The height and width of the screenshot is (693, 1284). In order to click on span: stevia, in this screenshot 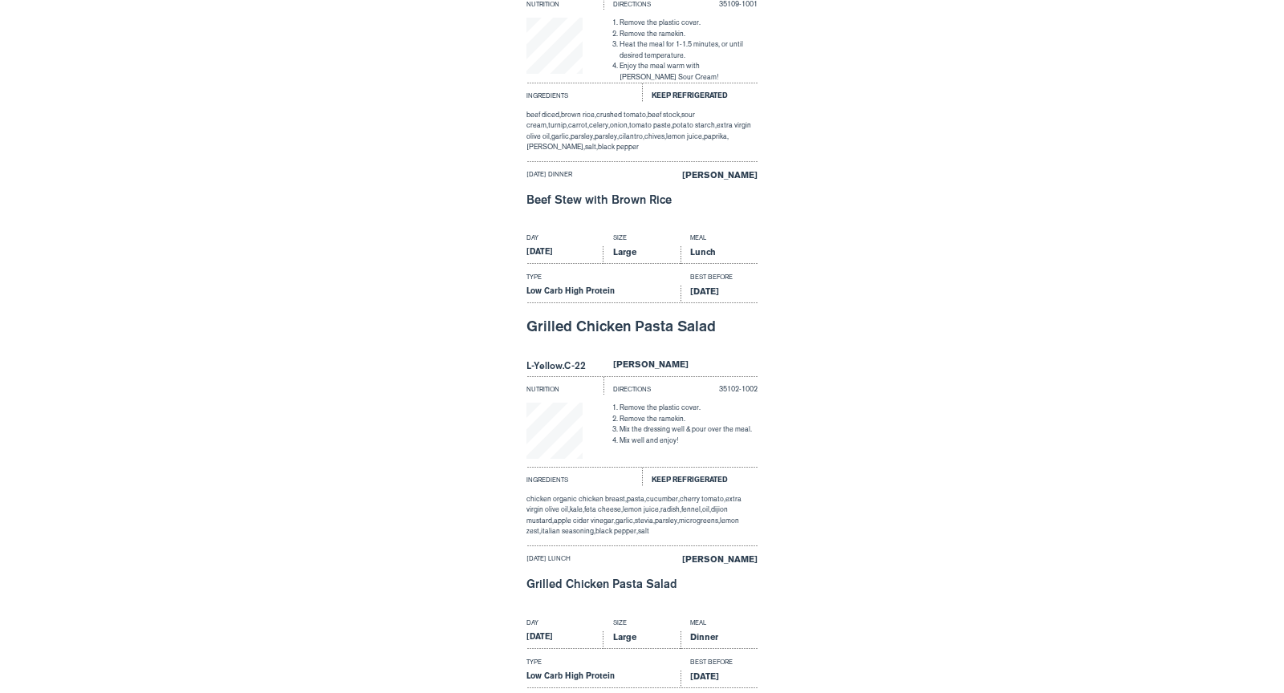, I will do `click(644, 521)`.